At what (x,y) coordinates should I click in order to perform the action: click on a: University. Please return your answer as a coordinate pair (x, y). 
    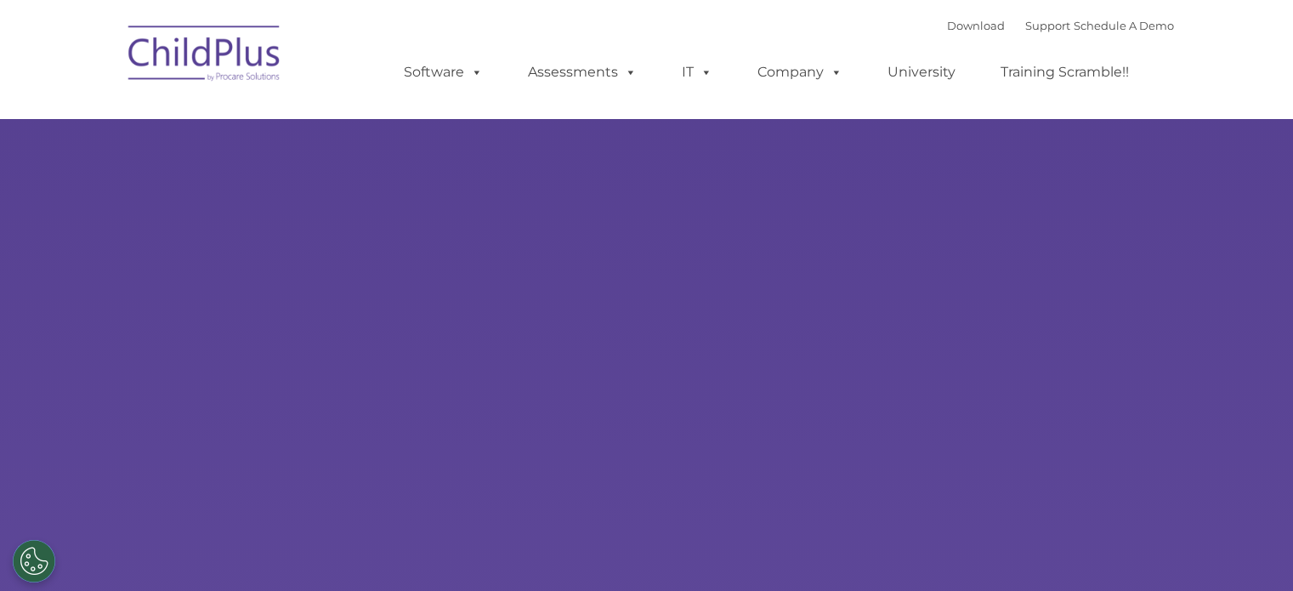
    Looking at the image, I should click on (921, 72).